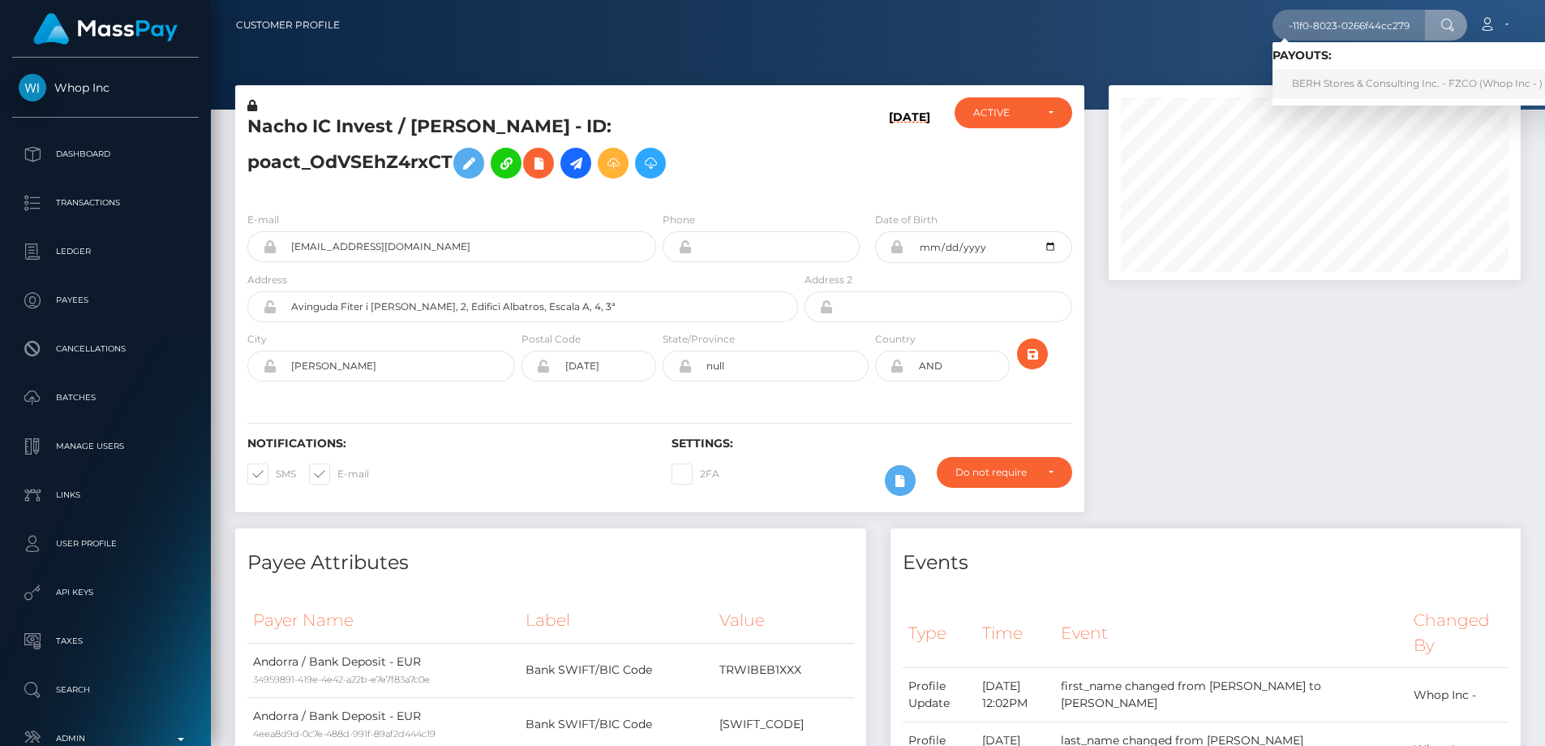 Image resolution: width=1545 pixels, height=746 pixels. What do you see at coordinates (105, 446) in the screenshot?
I see `a: Manage Users` at bounding box center [105, 446].